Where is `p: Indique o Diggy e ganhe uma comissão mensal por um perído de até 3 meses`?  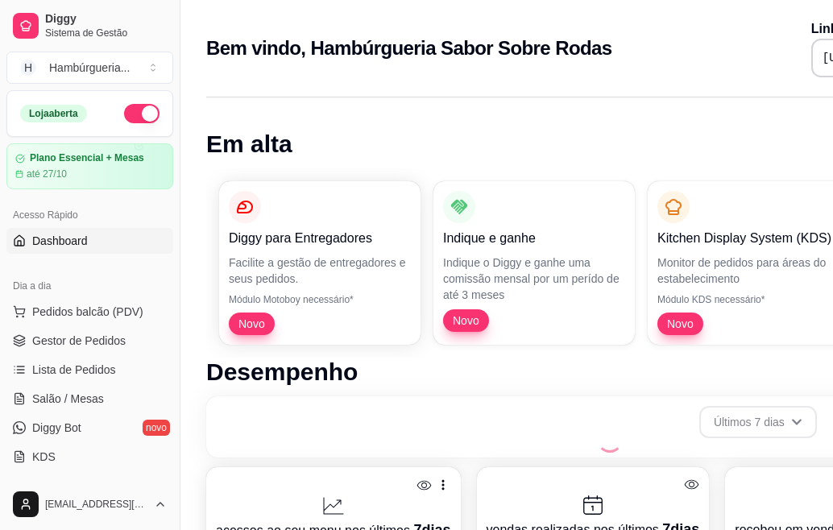 p: Indique o Diggy e ganhe uma comissão mensal por um perído de até 3 meses is located at coordinates (534, 279).